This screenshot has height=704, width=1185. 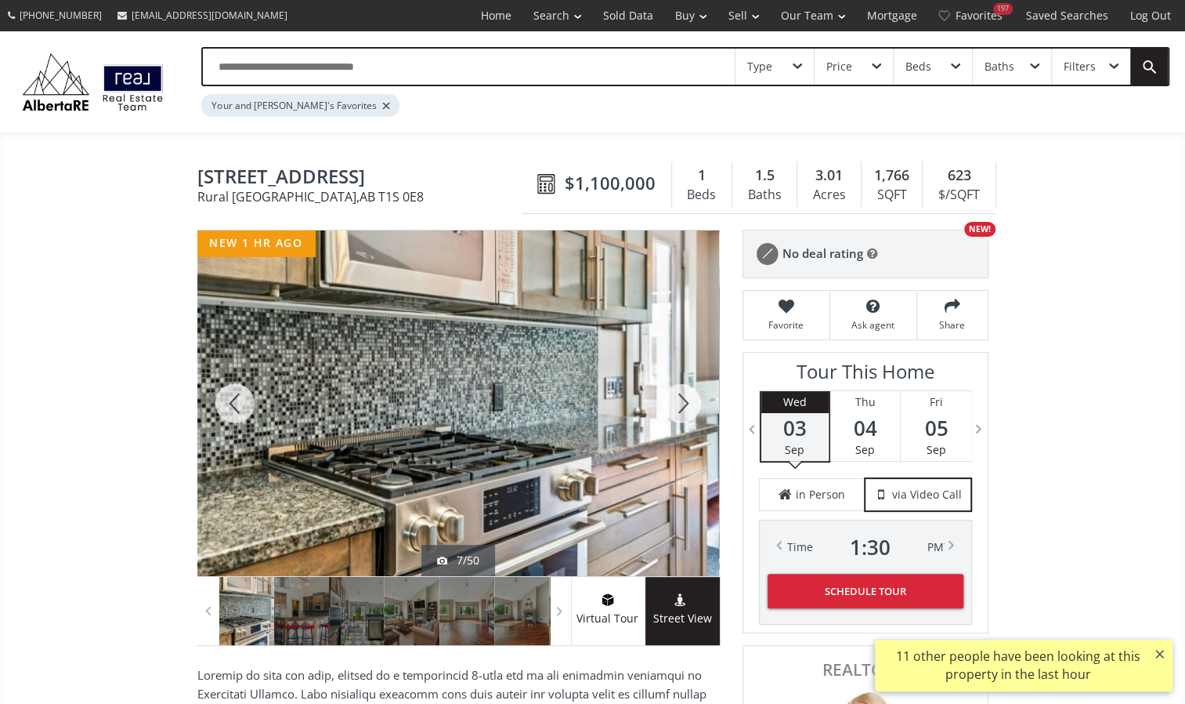 What do you see at coordinates (458, 560) in the screenshot?
I see `div: 7/50` at bounding box center [458, 560].